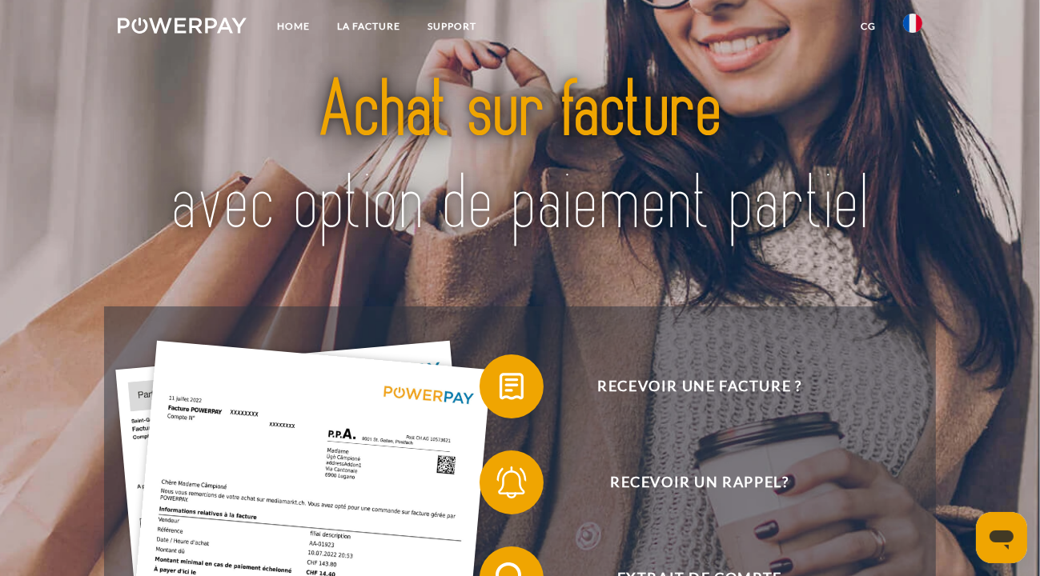  What do you see at coordinates (688, 483) in the screenshot?
I see `button: Recevoir un rappel?` at bounding box center [688, 483].